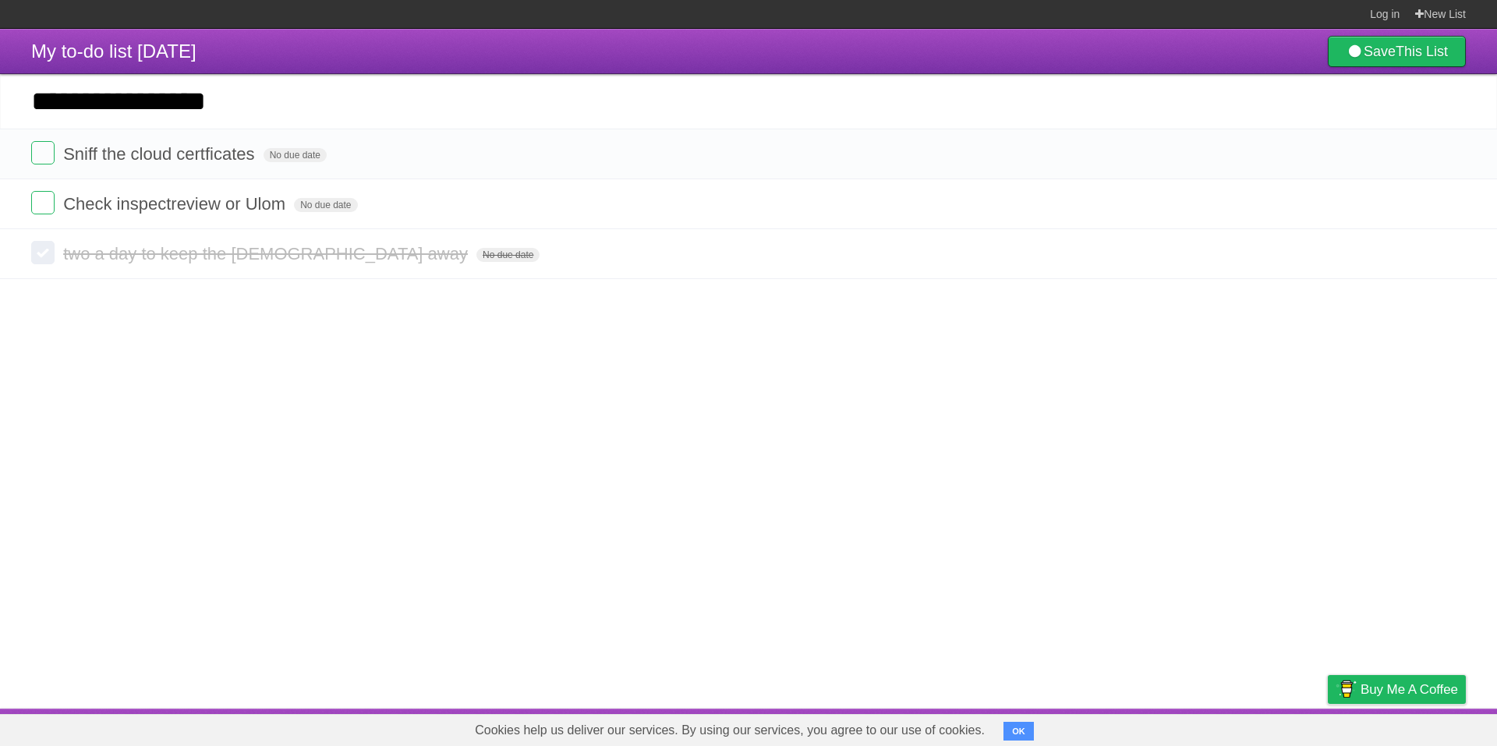  I want to click on a: Buy me a coffee, so click(1396, 689).